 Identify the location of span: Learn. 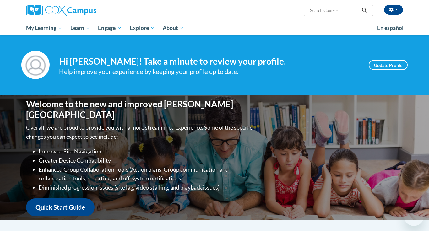
(80, 28).